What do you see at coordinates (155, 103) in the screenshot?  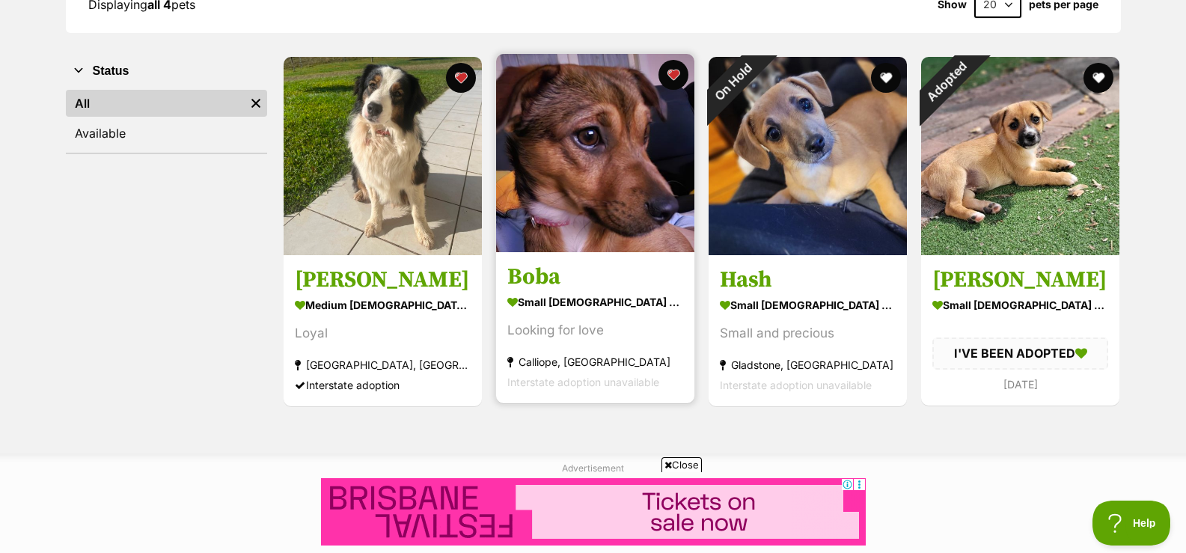 I see `a: All` at bounding box center [155, 103].